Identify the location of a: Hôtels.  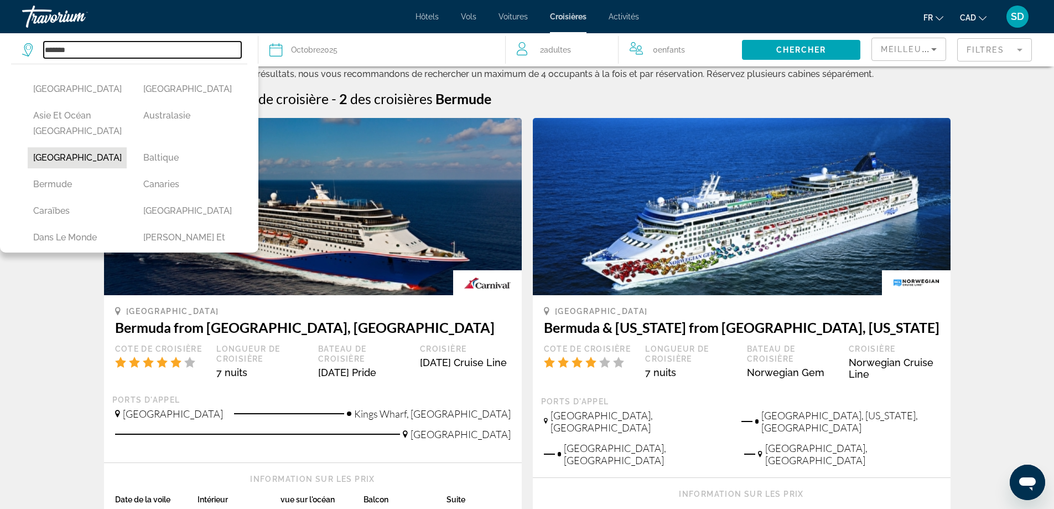
(427, 17).